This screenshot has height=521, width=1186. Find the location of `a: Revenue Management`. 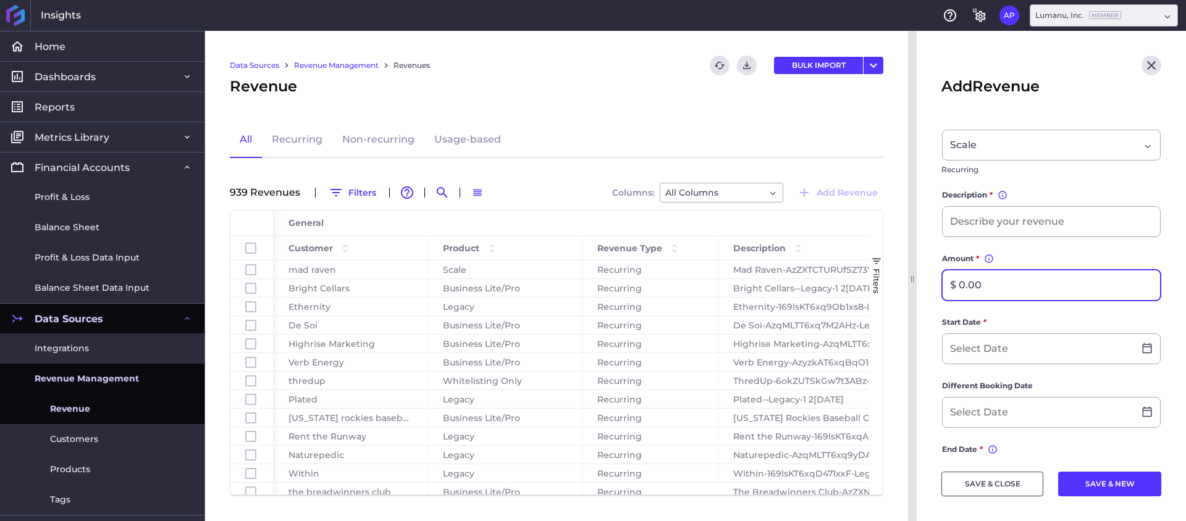

a: Revenue Management is located at coordinates (336, 65).